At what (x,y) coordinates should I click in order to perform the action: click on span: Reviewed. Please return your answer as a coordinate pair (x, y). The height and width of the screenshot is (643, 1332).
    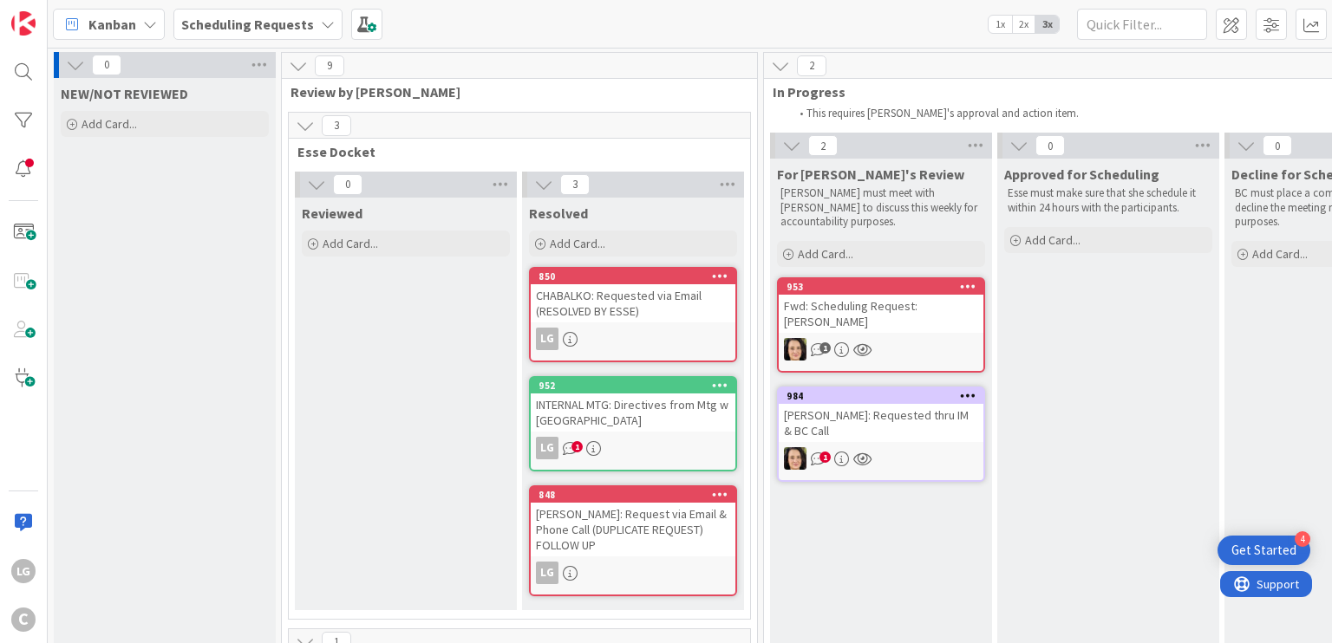
    Looking at the image, I should click on (332, 213).